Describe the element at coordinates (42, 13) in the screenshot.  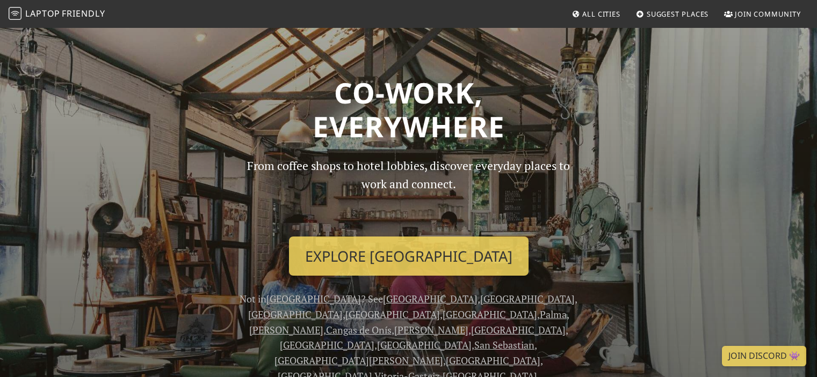
I see `span: Laptop` at that location.